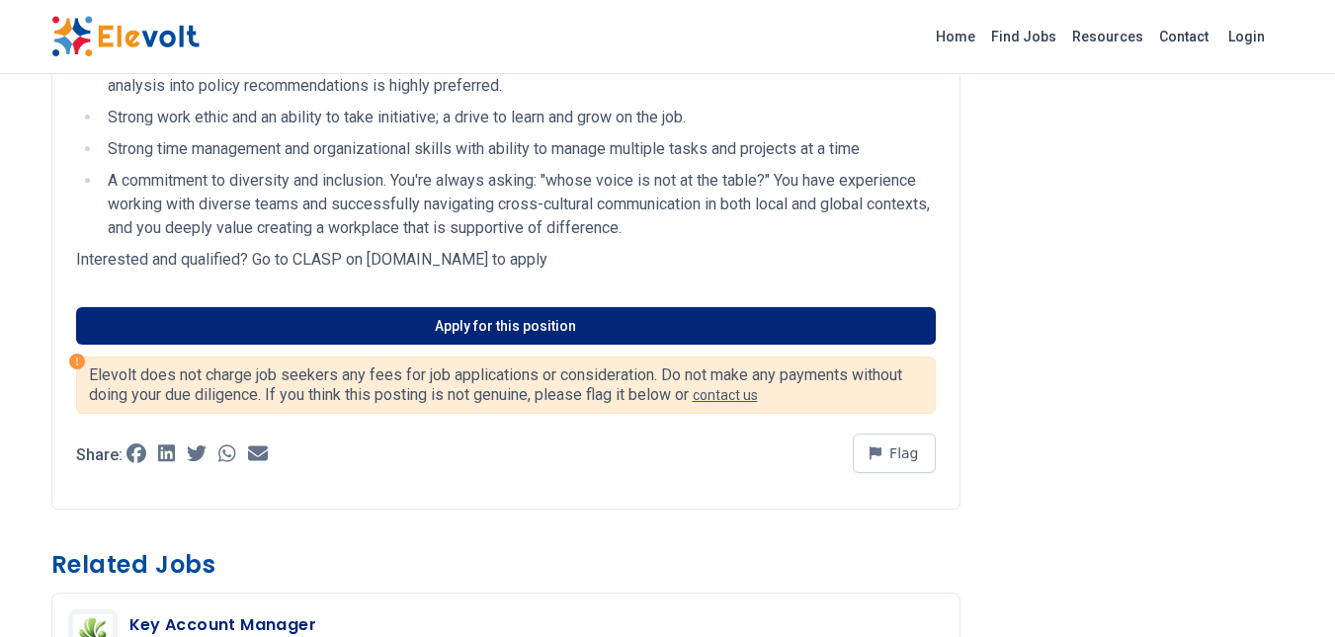 The image size is (1335, 637). I want to click on div: Chat Widget, so click(1285, 590).